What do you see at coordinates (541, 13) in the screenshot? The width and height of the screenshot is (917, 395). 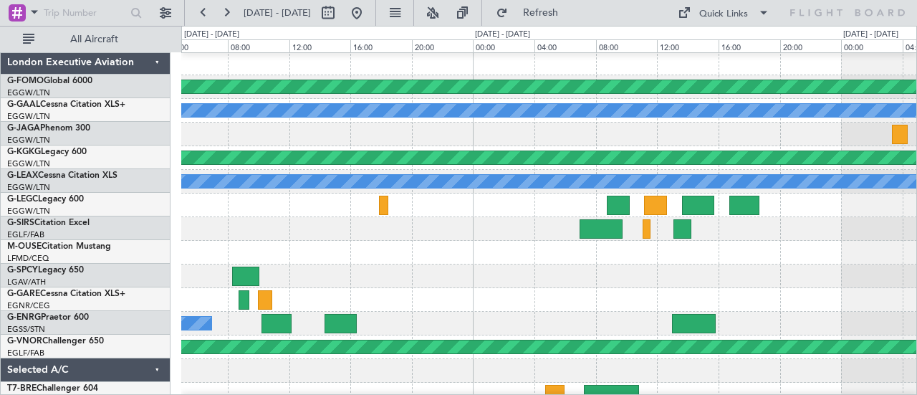 I see `span: Refresh` at bounding box center [541, 13].